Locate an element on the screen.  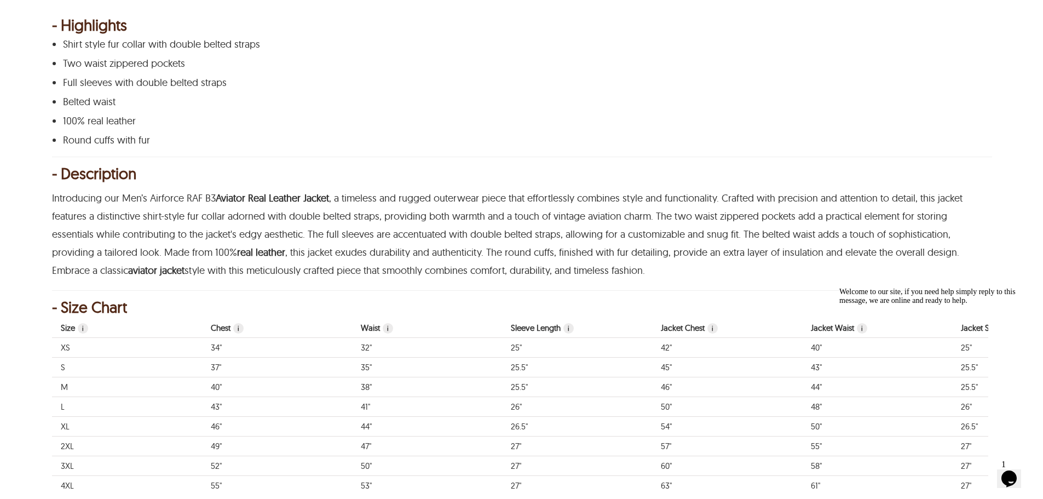
td: Measurement of finished jacket chest. Circular measurement. 57" is located at coordinates (727, 446).